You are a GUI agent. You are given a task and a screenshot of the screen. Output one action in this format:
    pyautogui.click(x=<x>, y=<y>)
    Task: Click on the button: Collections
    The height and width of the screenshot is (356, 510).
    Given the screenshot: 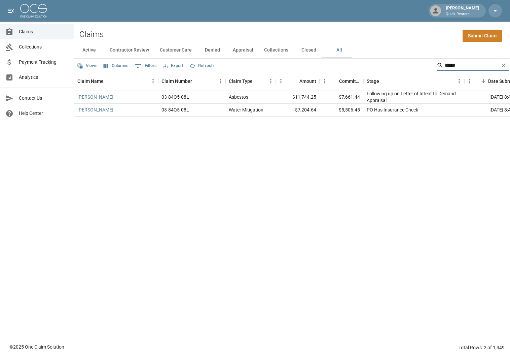 What is the action you would take?
    pyautogui.click(x=276, y=50)
    